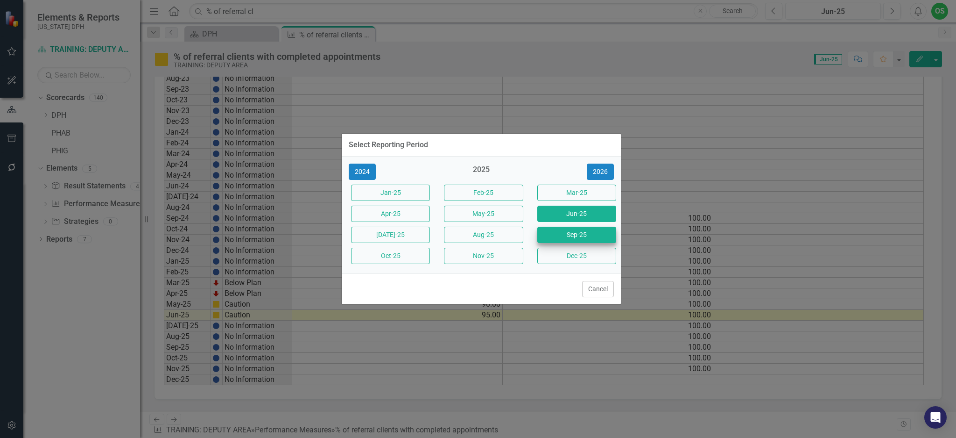  Describe the element at coordinates (388, 145) in the screenshot. I see `div: Select Reporting Period` at that location.